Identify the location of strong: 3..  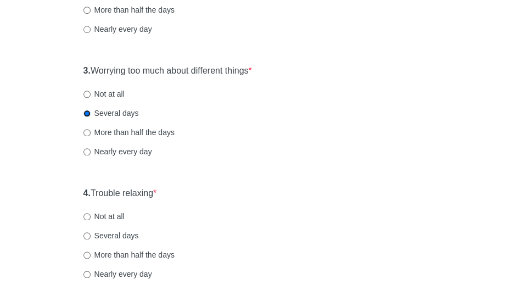
(87, 70).